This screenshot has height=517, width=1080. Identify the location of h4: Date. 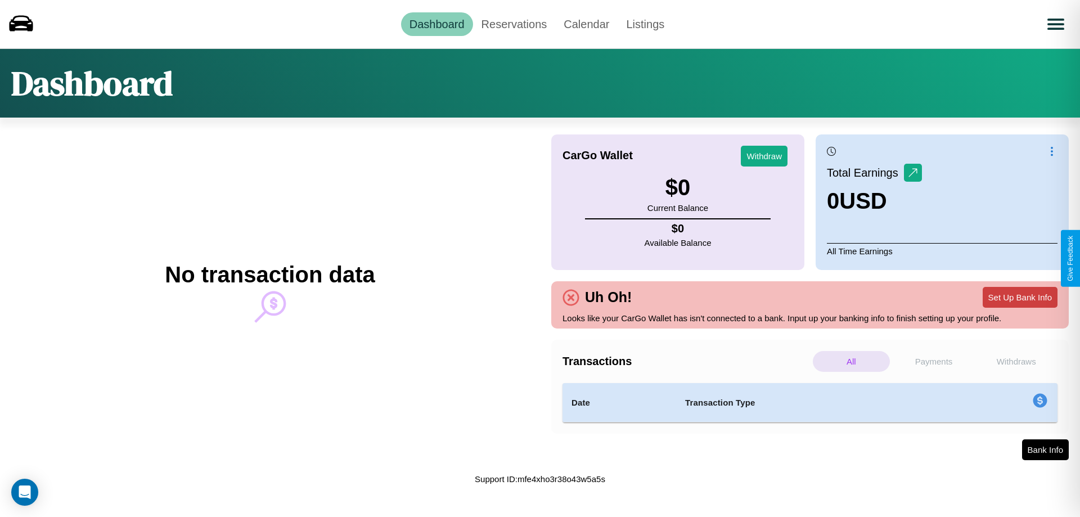
(619, 403).